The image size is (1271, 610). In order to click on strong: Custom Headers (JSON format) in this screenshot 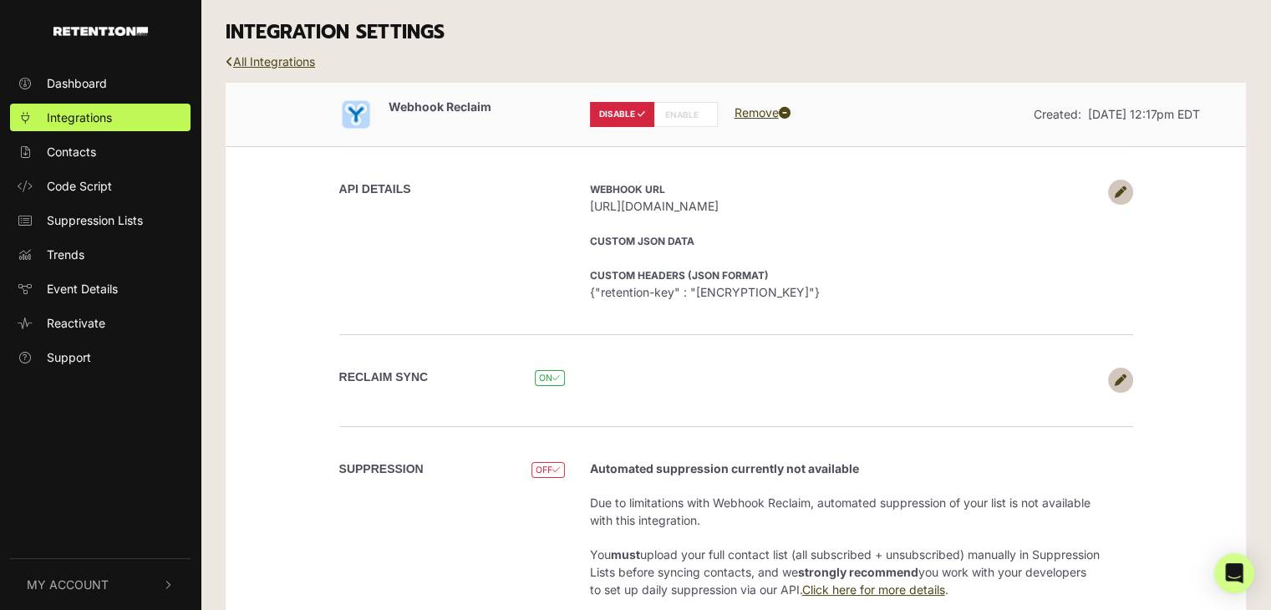, I will do `click(680, 275)`.